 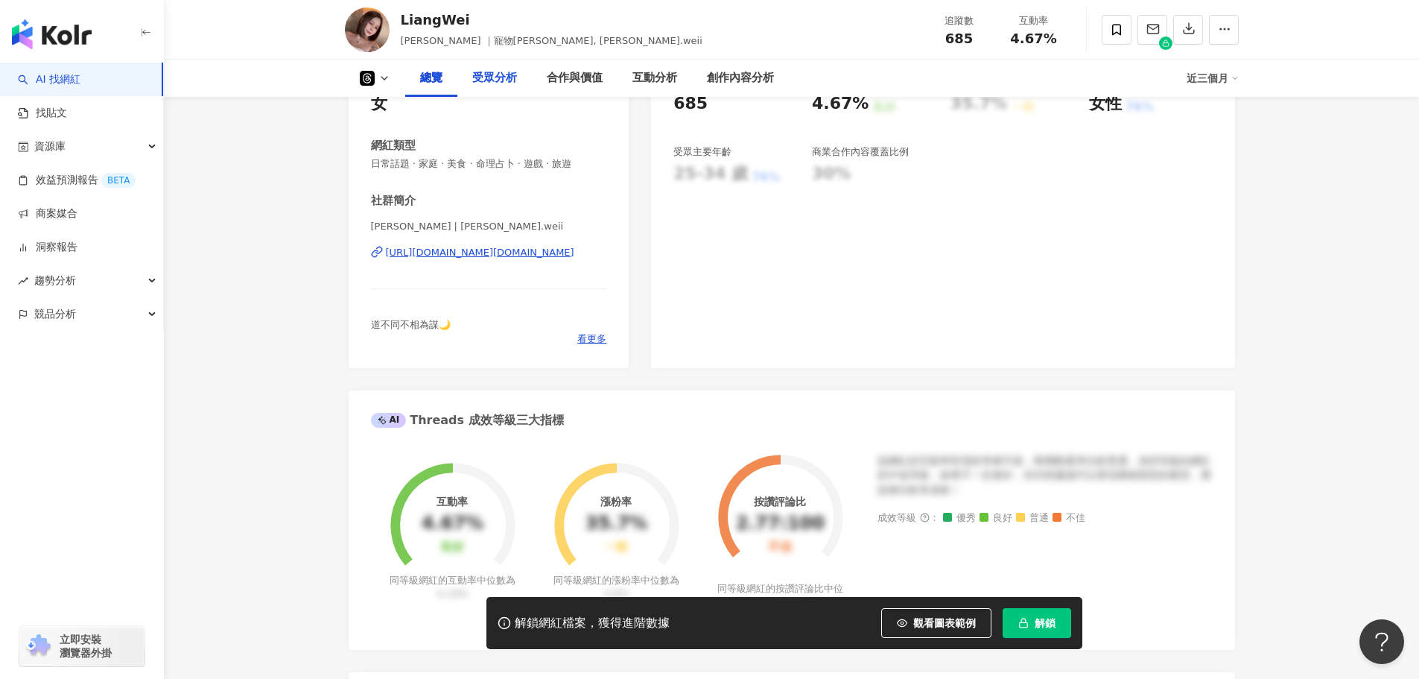 What do you see at coordinates (452, 587) in the screenshot?
I see `div: 同等級網紅的互動率中位數為` at bounding box center [452, 587].